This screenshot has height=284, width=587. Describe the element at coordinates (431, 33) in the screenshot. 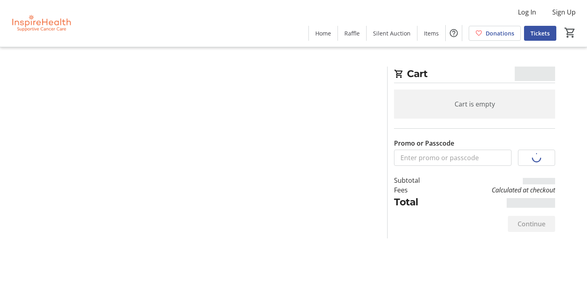

I see `a: Items` at that location.